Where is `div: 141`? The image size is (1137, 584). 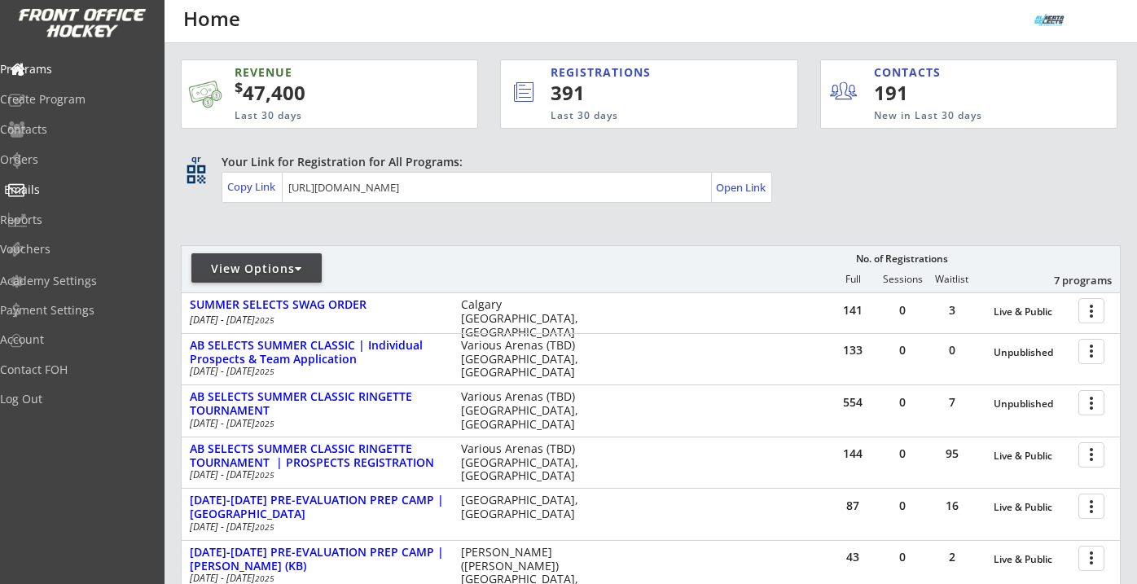 div: 141 is located at coordinates (853, 310).